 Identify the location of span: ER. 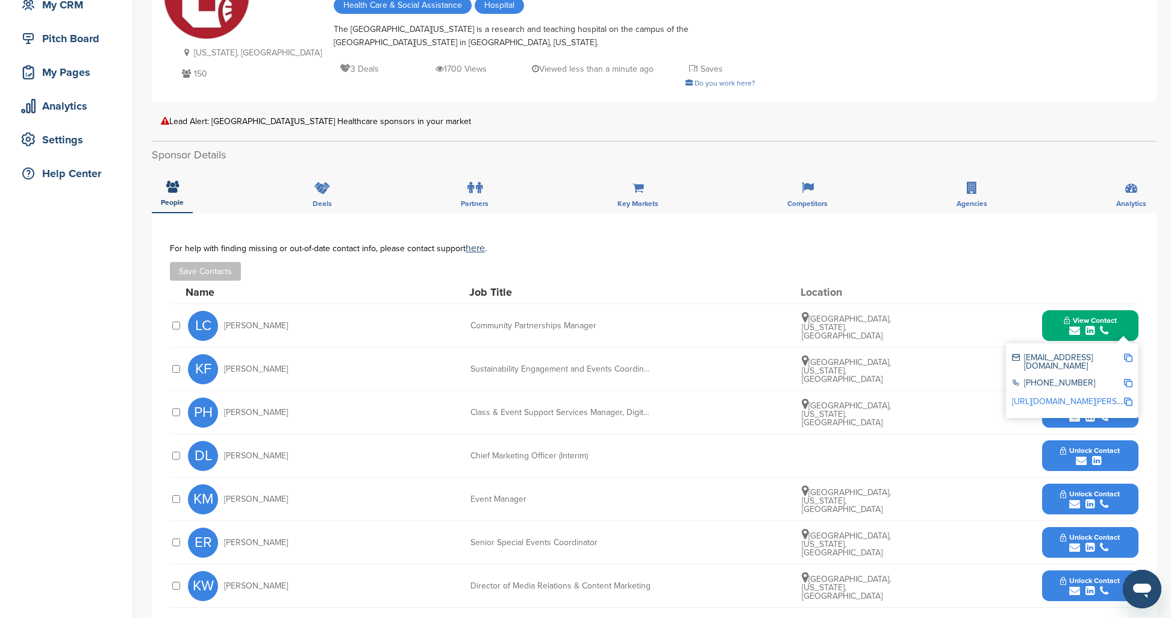
(203, 543).